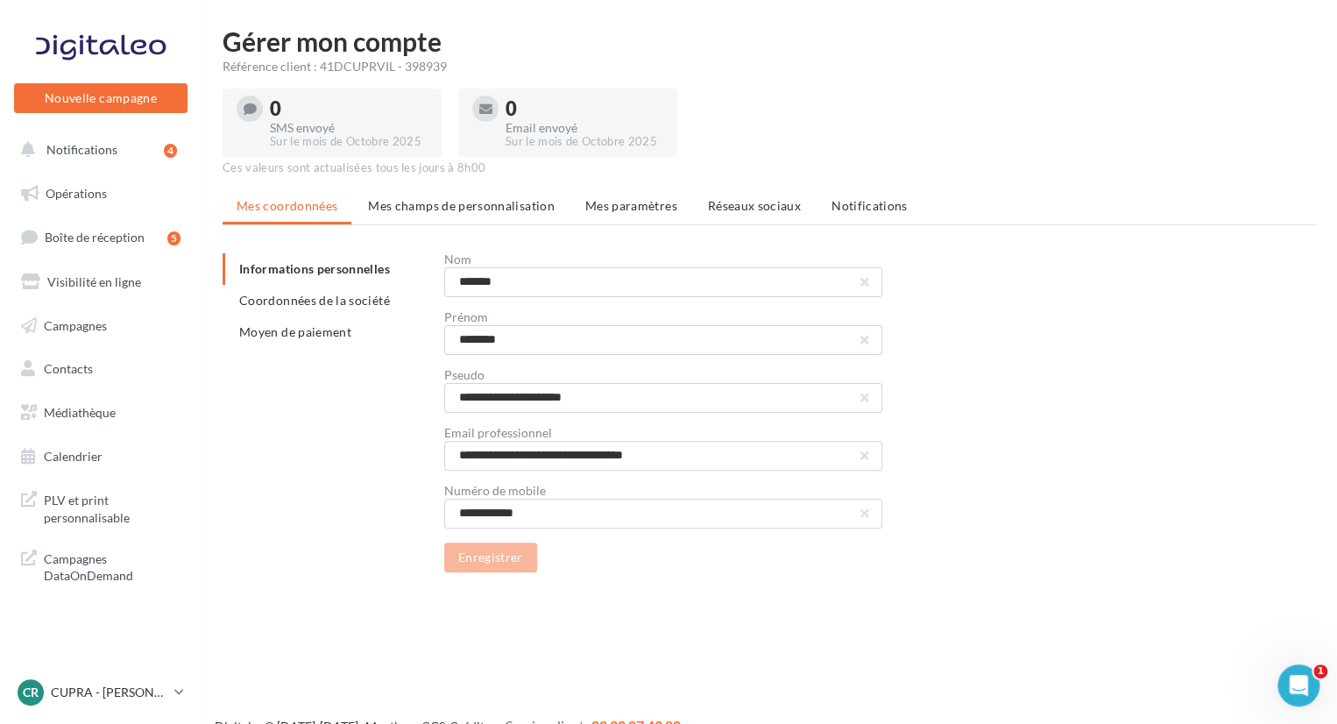 The image size is (1337, 724). Describe the element at coordinates (1320, 671) in the screenshot. I see `span: 1` at that location.